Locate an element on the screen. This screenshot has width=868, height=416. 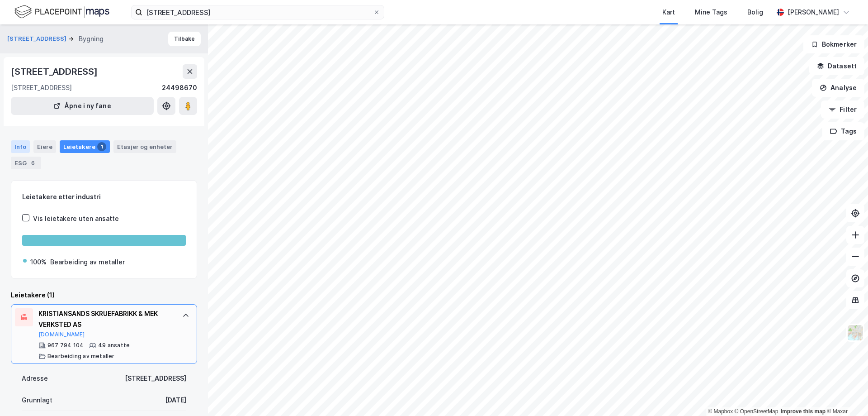
img: Z is located at coordinates (856, 332).